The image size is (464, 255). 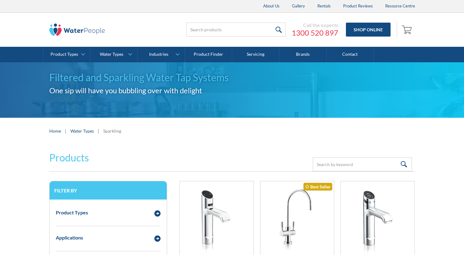 I want to click on a: Industries, so click(x=161, y=55).